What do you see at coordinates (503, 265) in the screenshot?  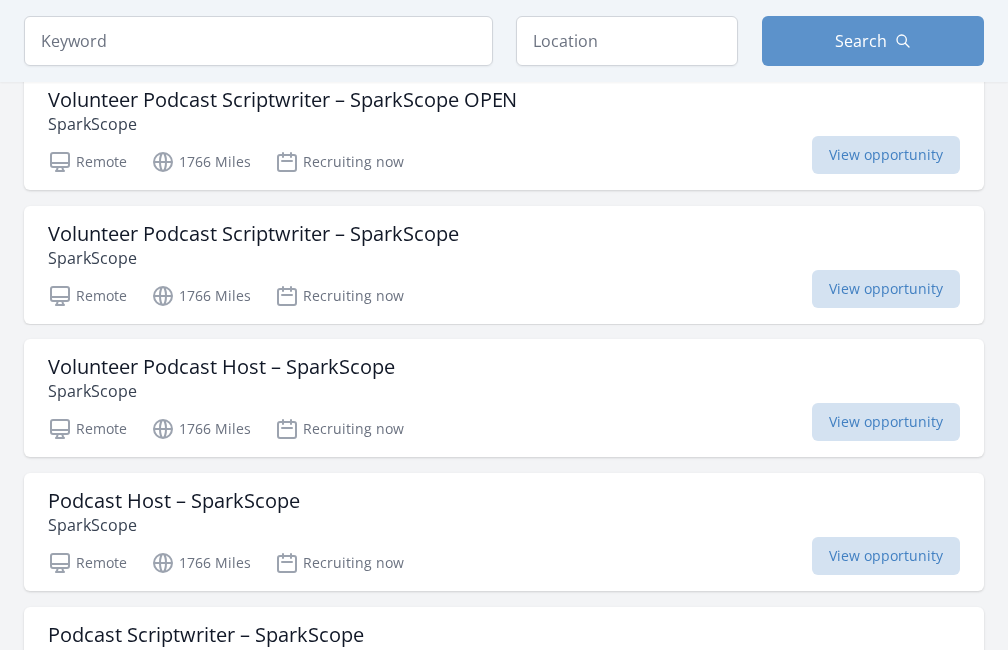 I see `a: Volunteer Podcast Scriptwriter – SparkScope SparkScope Remote 1766 Miles Recruiting now View oppo...` at bounding box center [503, 265].